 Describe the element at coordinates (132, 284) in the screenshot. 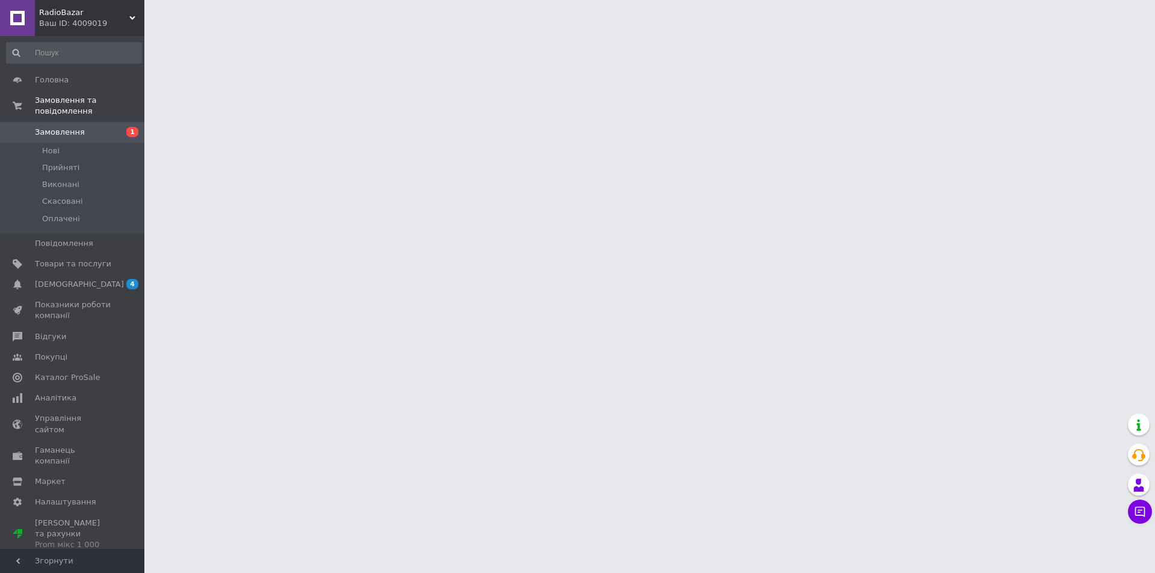

I see `span: 4` at that location.